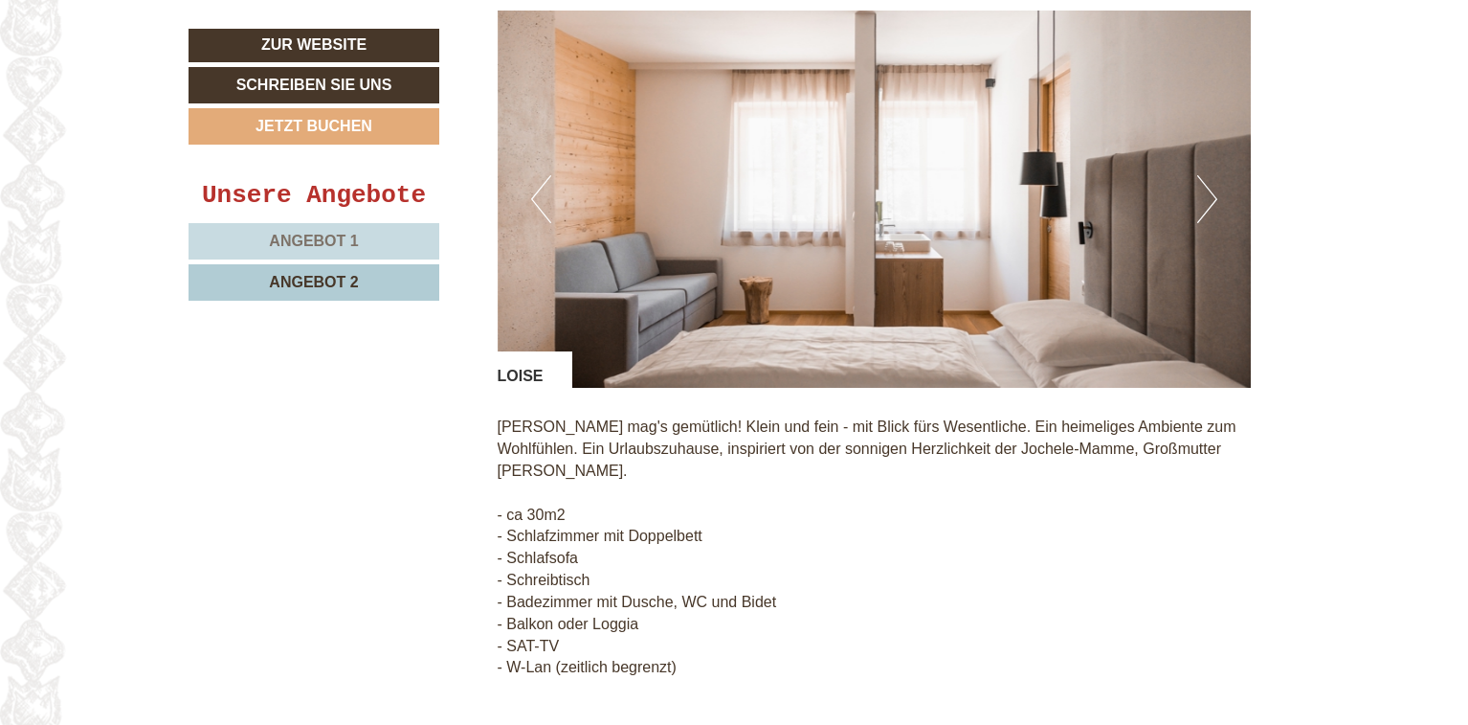  What do you see at coordinates (165, 79) in the screenshot?
I see `div: Guten Tag, wie können wir Ihnen helfen?` at bounding box center [165, 79].